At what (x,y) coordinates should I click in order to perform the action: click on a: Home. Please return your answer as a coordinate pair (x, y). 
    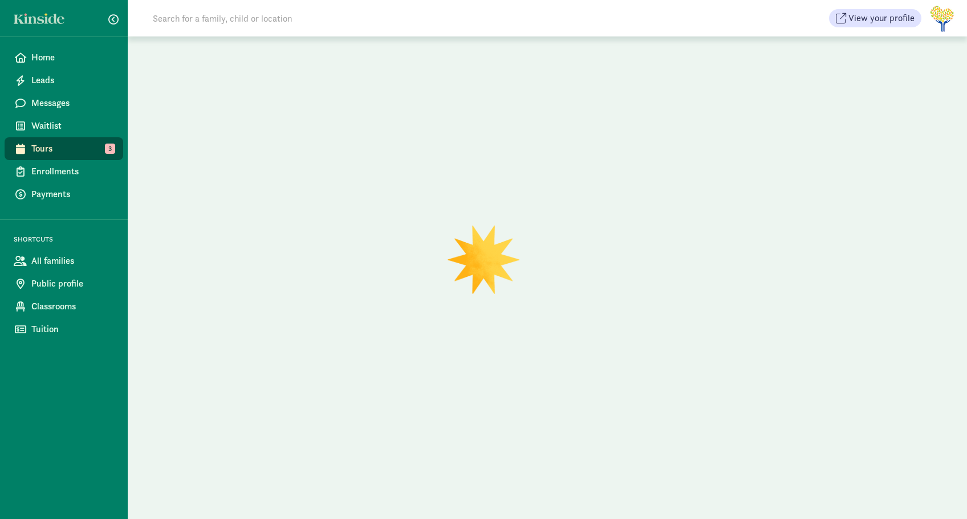
    Looking at the image, I should click on (64, 58).